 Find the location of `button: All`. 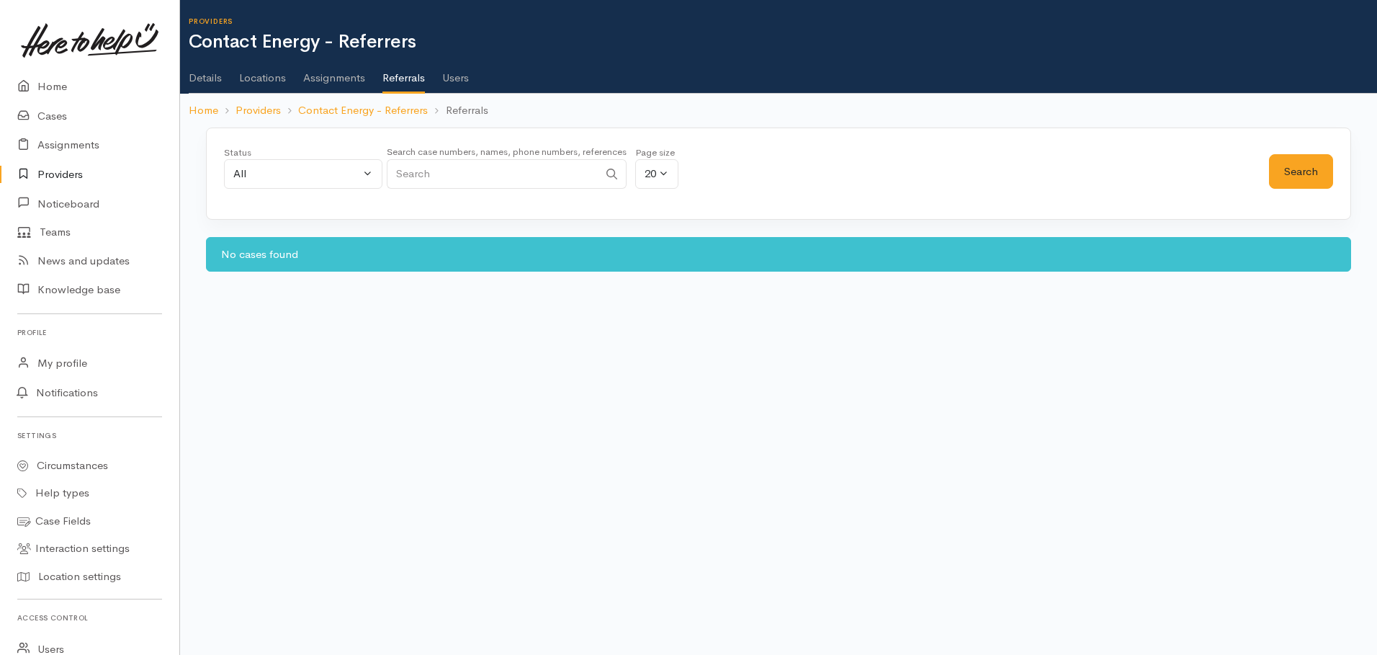

button: All is located at coordinates (303, 174).